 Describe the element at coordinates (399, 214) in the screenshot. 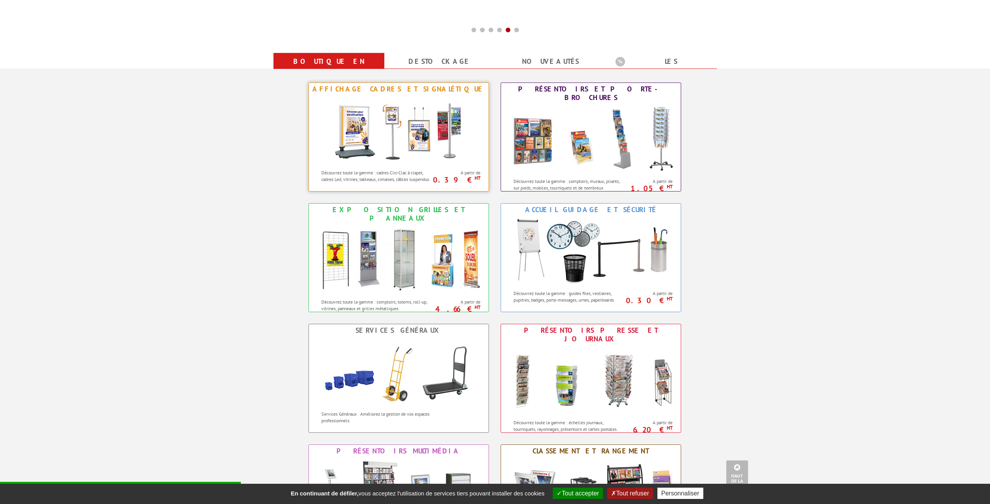

I see `div: Exposition Grilles et Panneaux` at that location.